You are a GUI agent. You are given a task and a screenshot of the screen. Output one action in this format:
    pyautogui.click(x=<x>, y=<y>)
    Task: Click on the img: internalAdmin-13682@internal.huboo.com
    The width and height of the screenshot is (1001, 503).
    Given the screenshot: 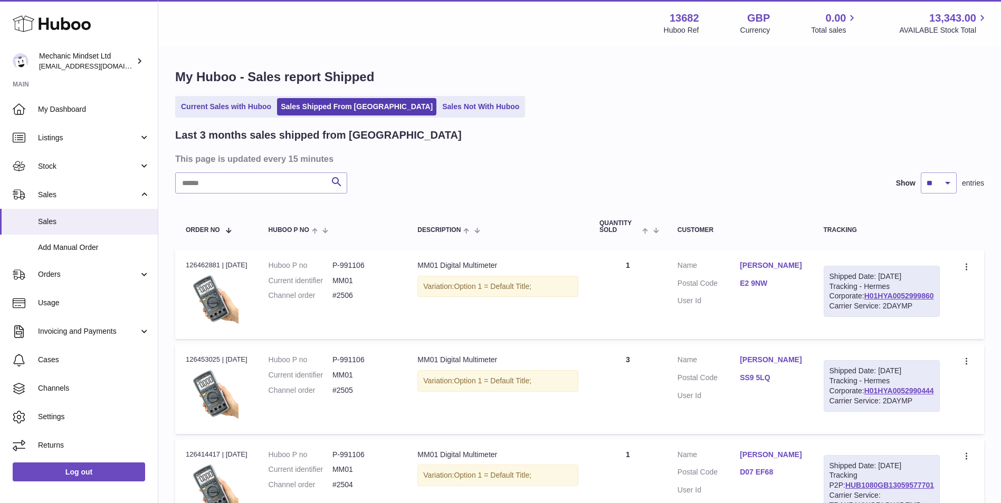 What is the action you would take?
    pyautogui.click(x=21, y=61)
    